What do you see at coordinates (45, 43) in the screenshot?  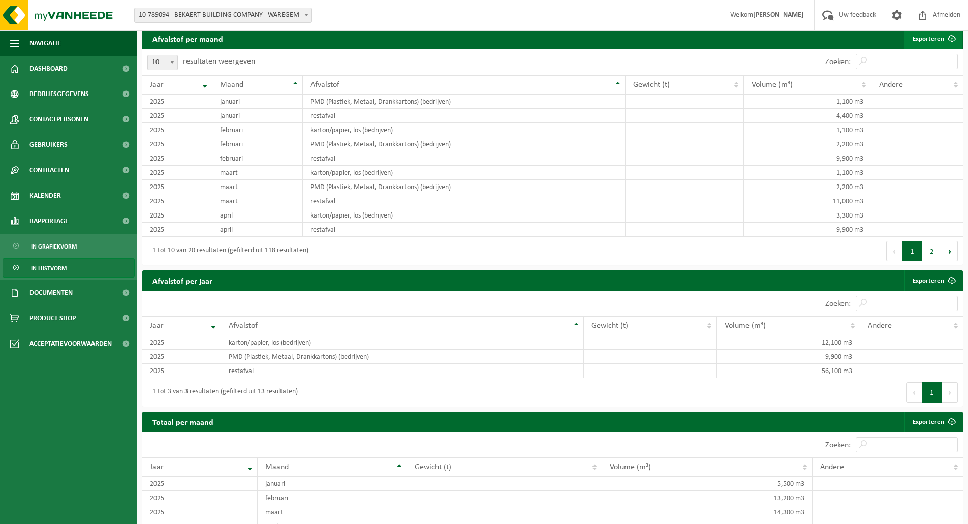 I see `span: Navigatie` at bounding box center [45, 43].